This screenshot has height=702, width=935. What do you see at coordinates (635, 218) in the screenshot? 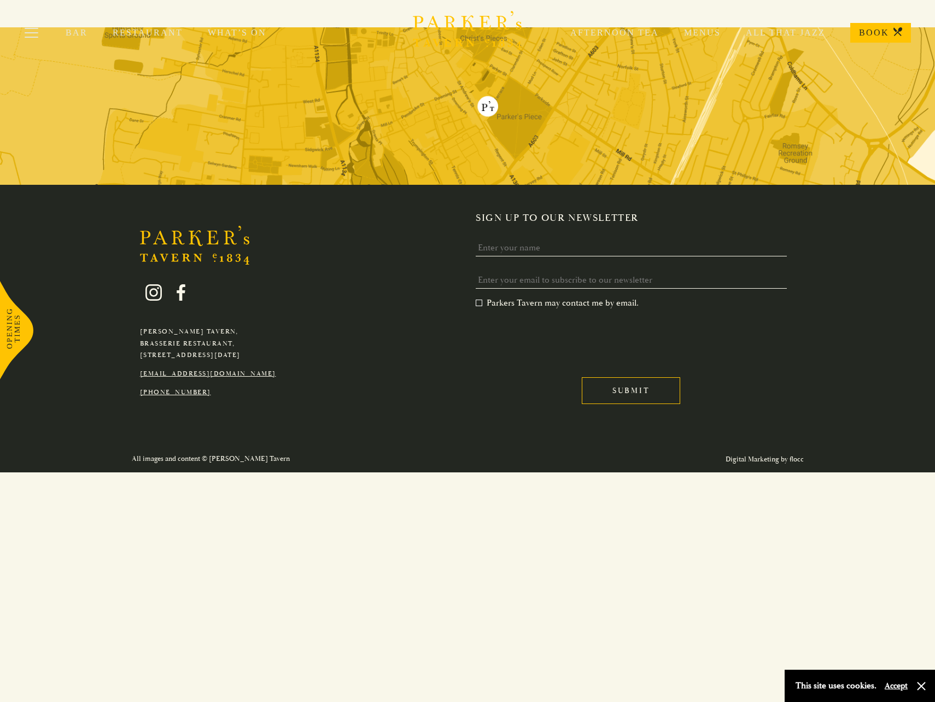
I see `h2: Sign up to our newsletter` at bounding box center [635, 218].